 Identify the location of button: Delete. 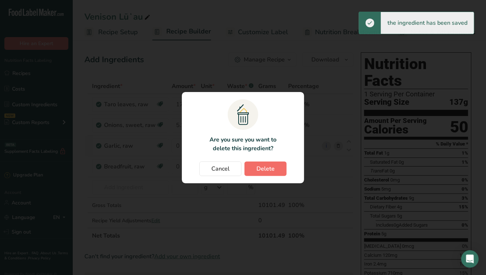
(265, 169).